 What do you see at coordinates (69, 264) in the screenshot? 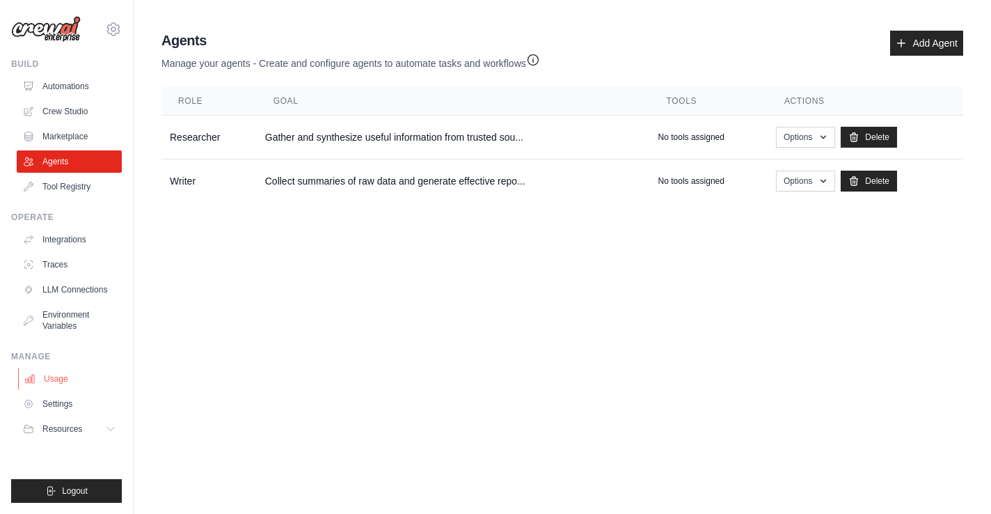
I see `a: Traces` at bounding box center [69, 264].